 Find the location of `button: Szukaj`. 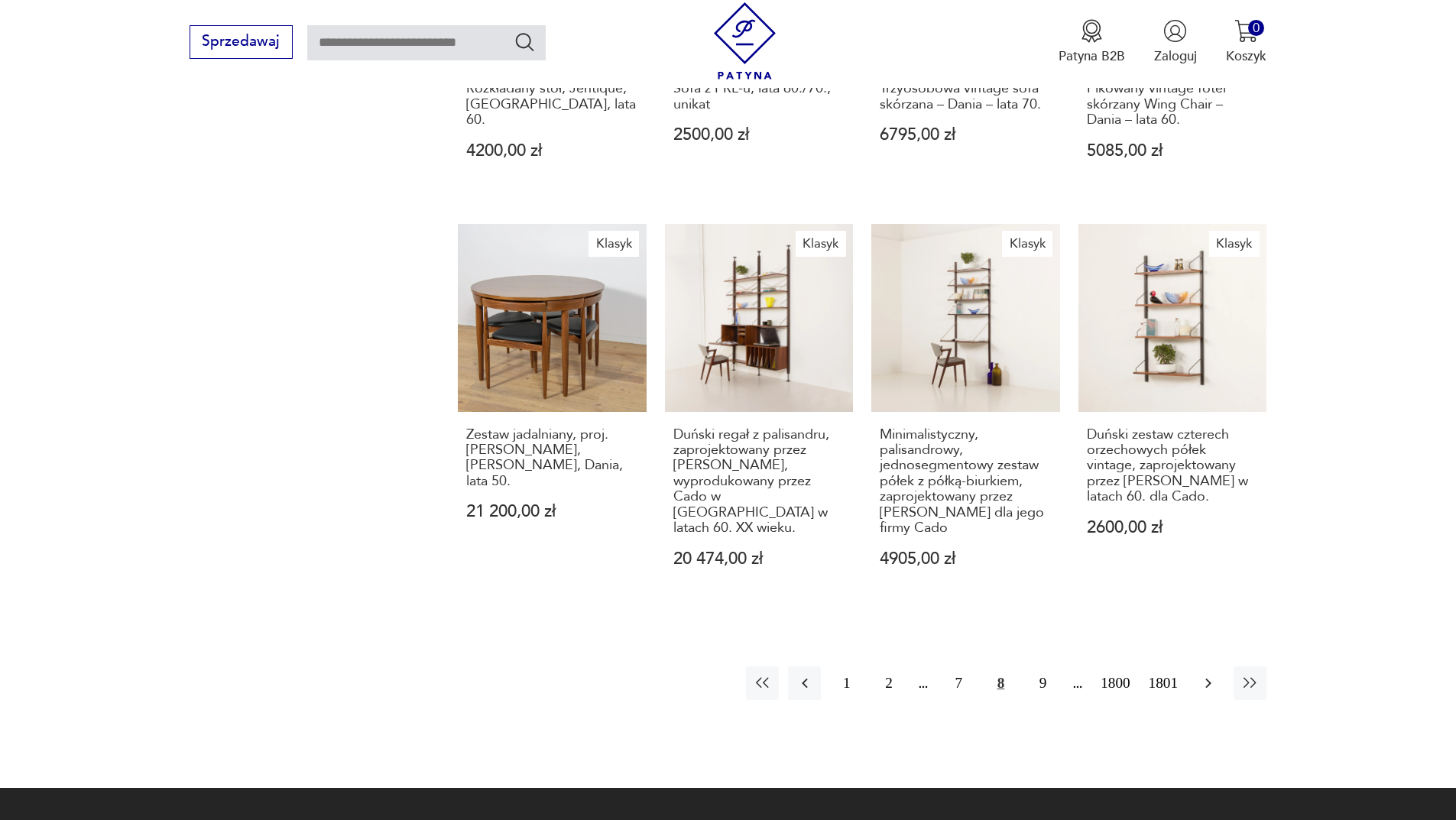

button: Szukaj is located at coordinates (524, 41).